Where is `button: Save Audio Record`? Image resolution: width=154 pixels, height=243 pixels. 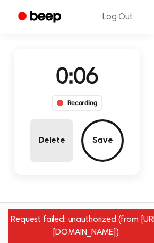
button: Save Audio Record is located at coordinates (102, 141).